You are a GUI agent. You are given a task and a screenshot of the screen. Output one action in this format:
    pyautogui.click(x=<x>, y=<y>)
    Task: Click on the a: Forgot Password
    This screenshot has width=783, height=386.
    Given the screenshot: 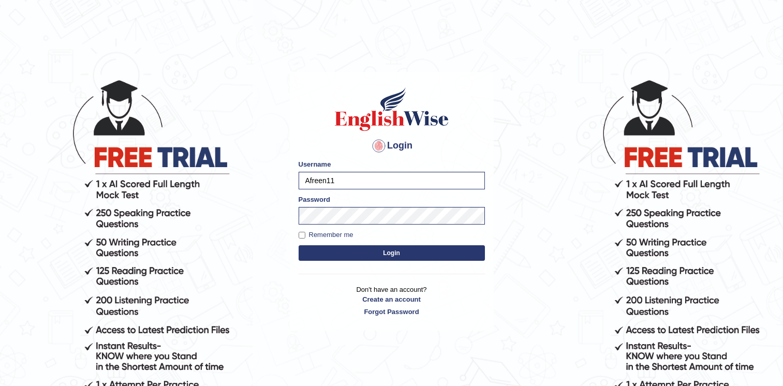 What is the action you would take?
    pyautogui.click(x=392, y=312)
    